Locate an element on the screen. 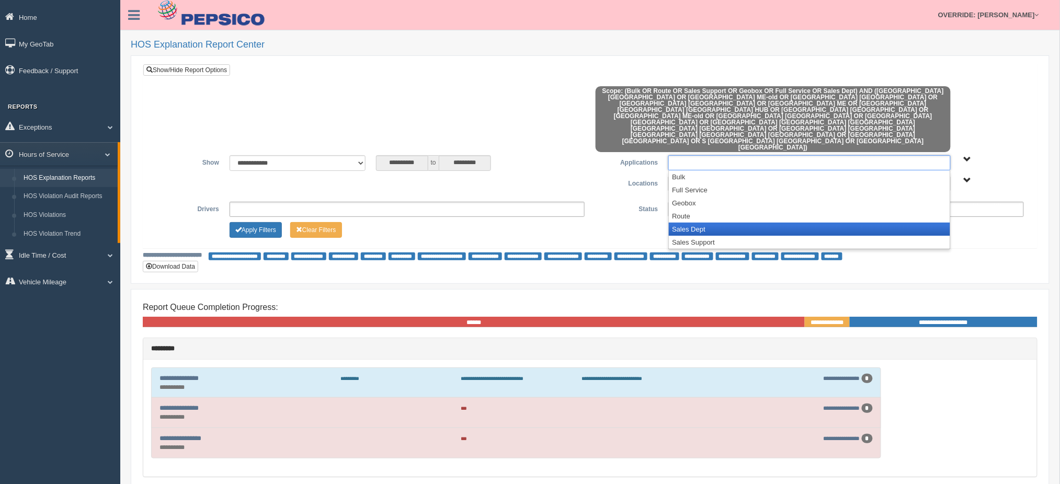  label: Show is located at coordinates (188, 162).